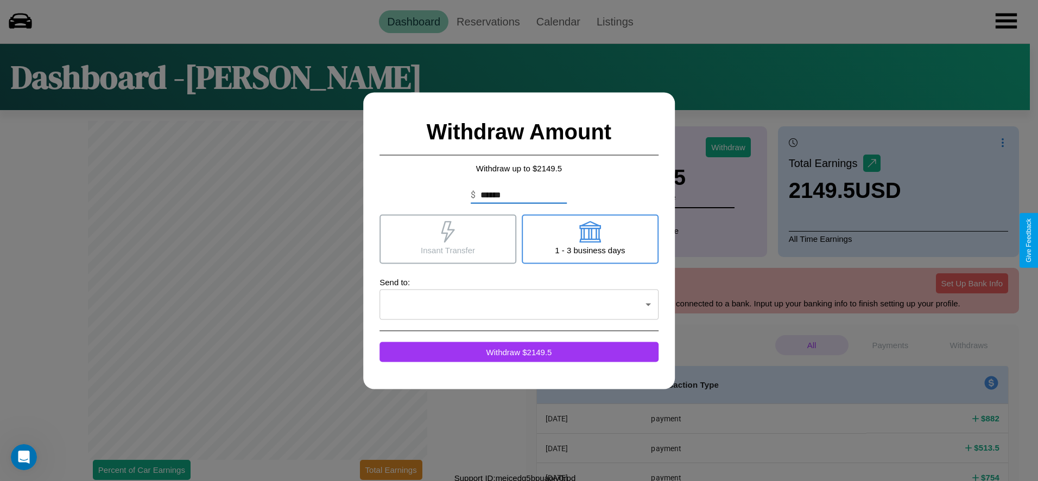  I want to click on p: 1 - 3 business days, so click(589, 250).